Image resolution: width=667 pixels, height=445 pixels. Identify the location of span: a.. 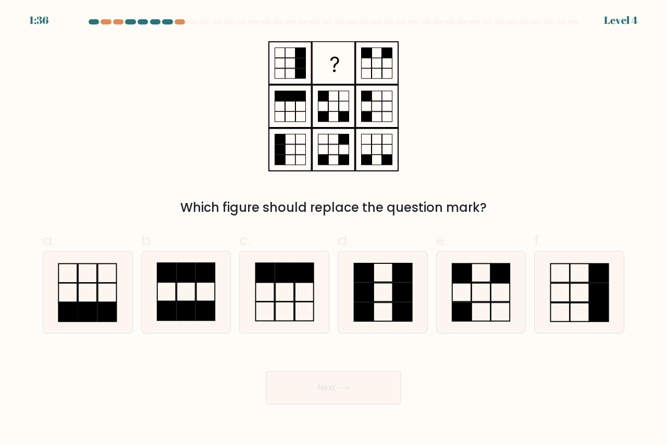
(49, 240).